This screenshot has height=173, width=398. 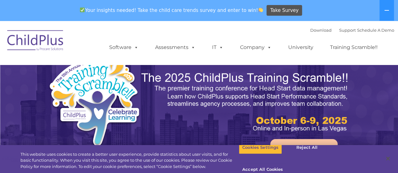 What do you see at coordinates (36, 42) in the screenshot?
I see `img: ChildPlus by Procare Solutions` at bounding box center [36, 42].